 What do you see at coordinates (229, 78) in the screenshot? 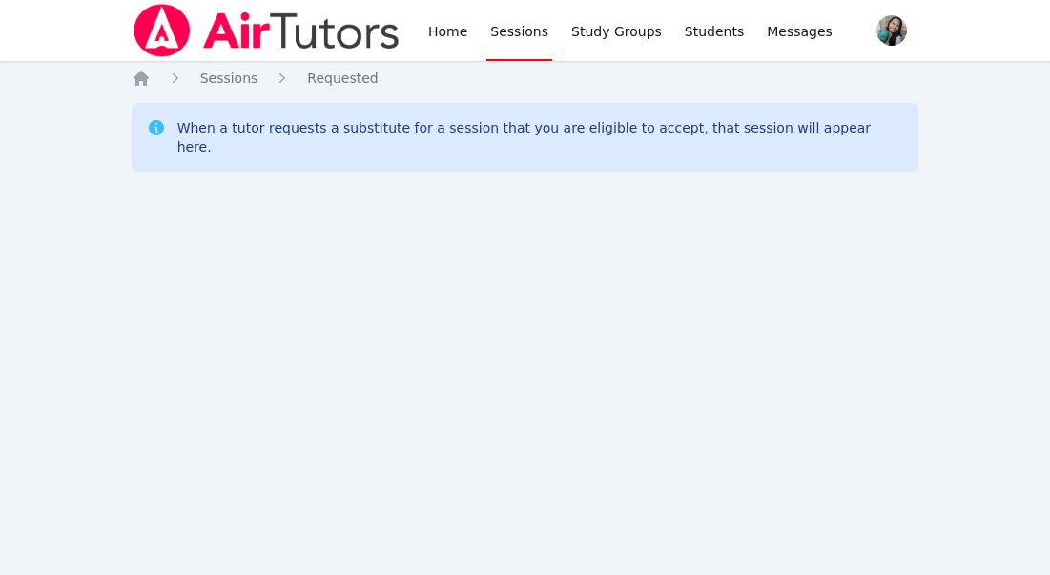
I see `span: Sessions` at bounding box center [229, 78].